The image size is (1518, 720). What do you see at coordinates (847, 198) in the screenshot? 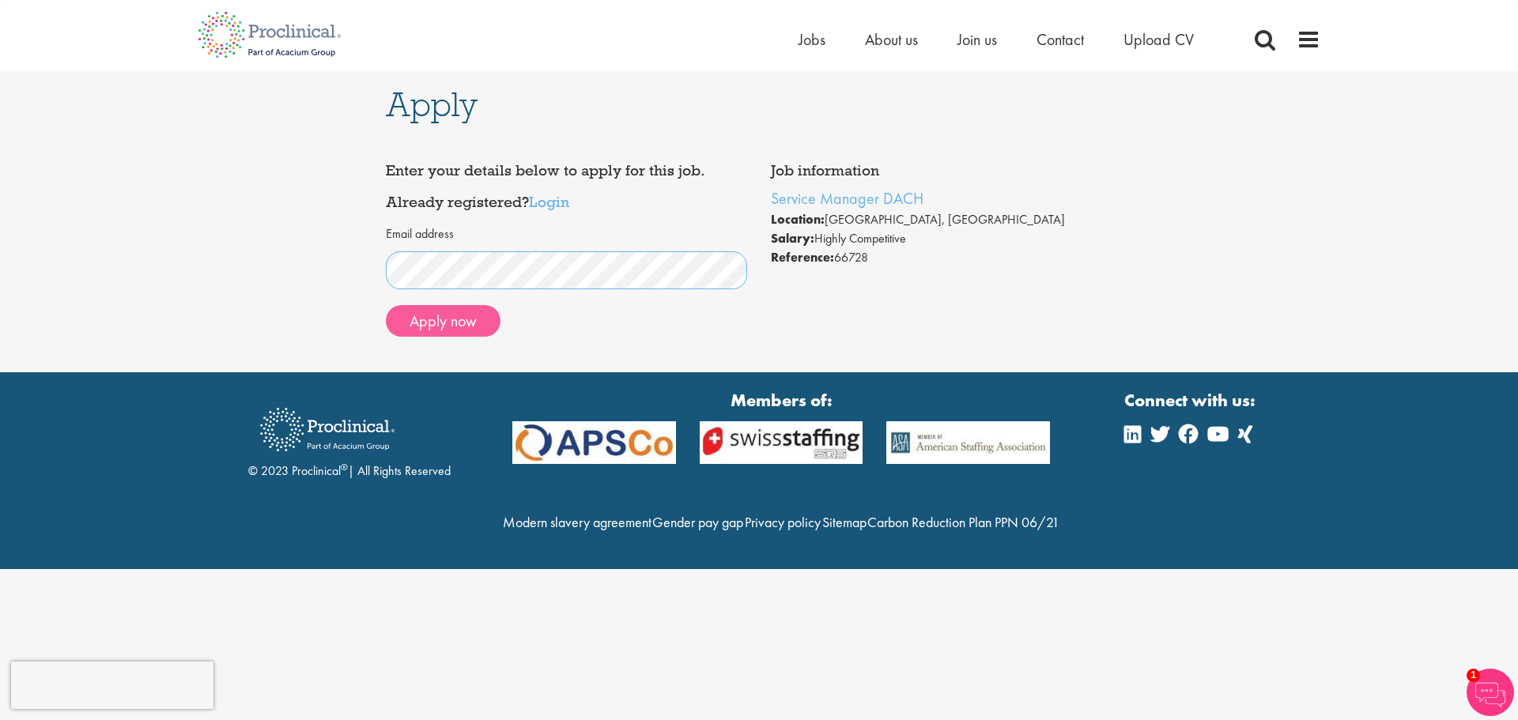
I see `a: Service Manager DACH` at bounding box center [847, 198].